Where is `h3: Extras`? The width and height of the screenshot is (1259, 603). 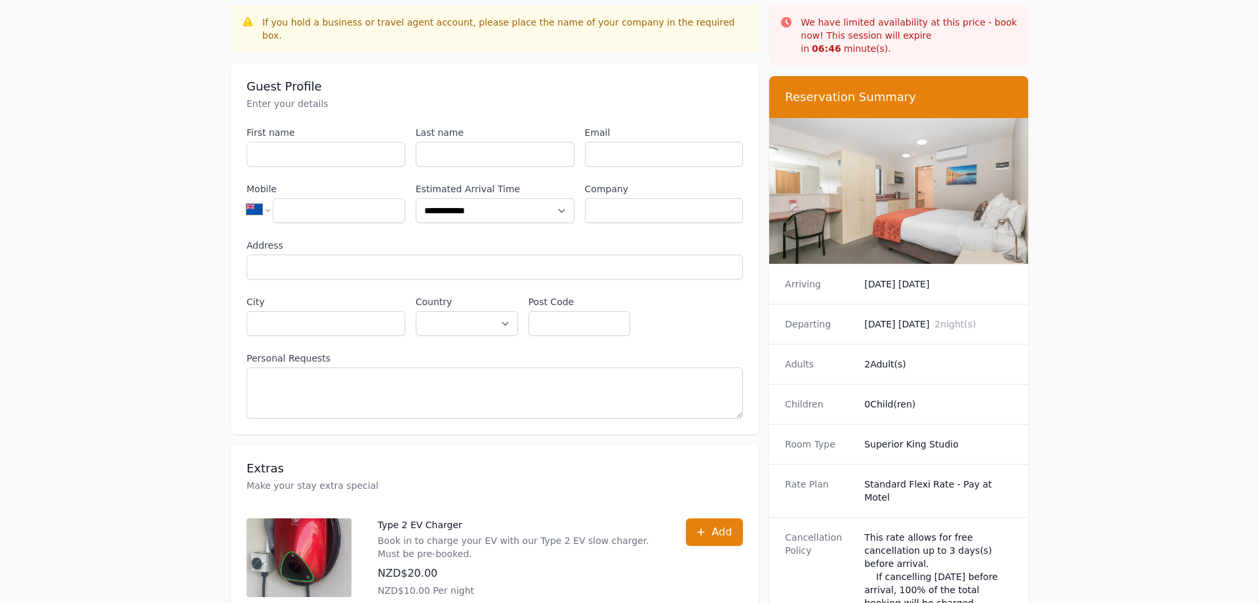
h3: Extras is located at coordinates (495, 468).